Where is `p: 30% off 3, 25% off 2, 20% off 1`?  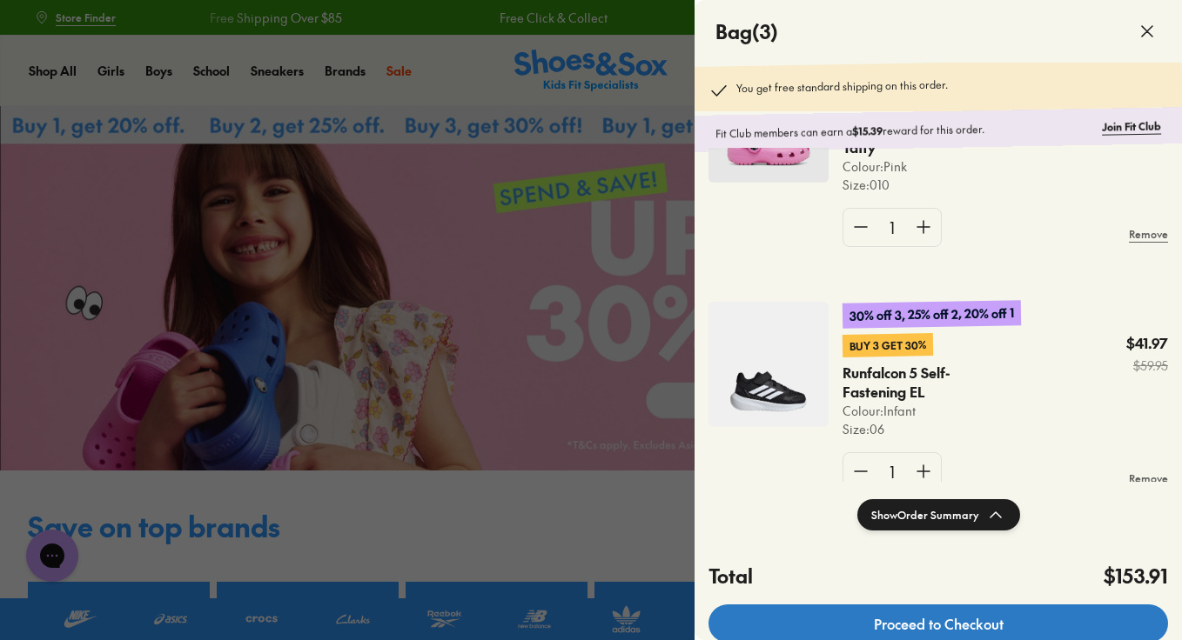 p: 30% off 3, 25% off 2, 20% off 1 is located at coordinates (931, 314).